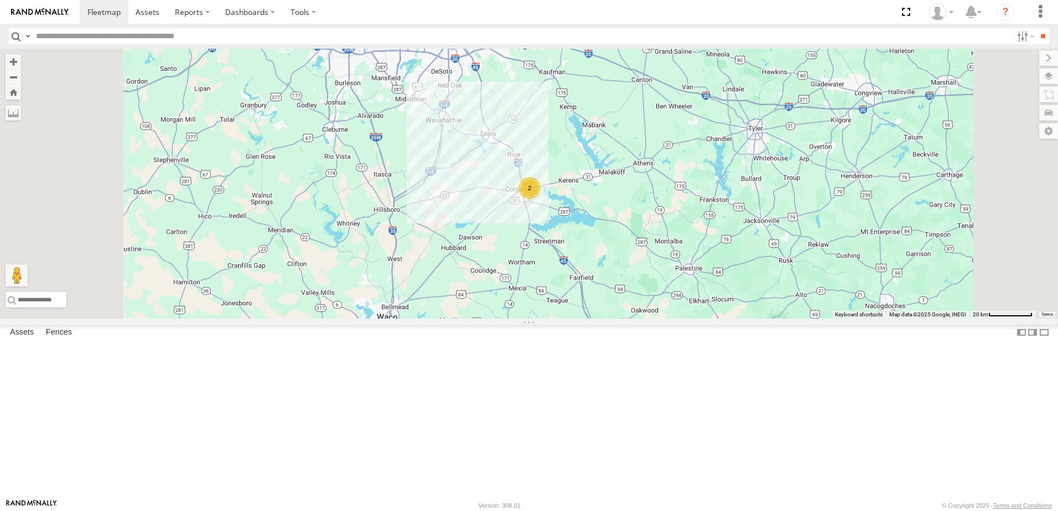 The height and width of the screenshot is (511, 1058). Describe the element at coordinates (28, 36) in the screenshot. I see `label: Search Query` at that location.